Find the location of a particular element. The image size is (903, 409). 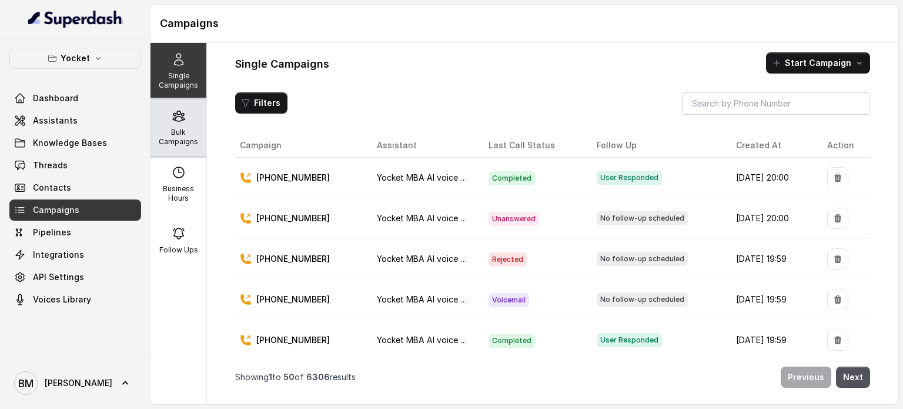

th: Campaign is located at coordinates (301, 145).